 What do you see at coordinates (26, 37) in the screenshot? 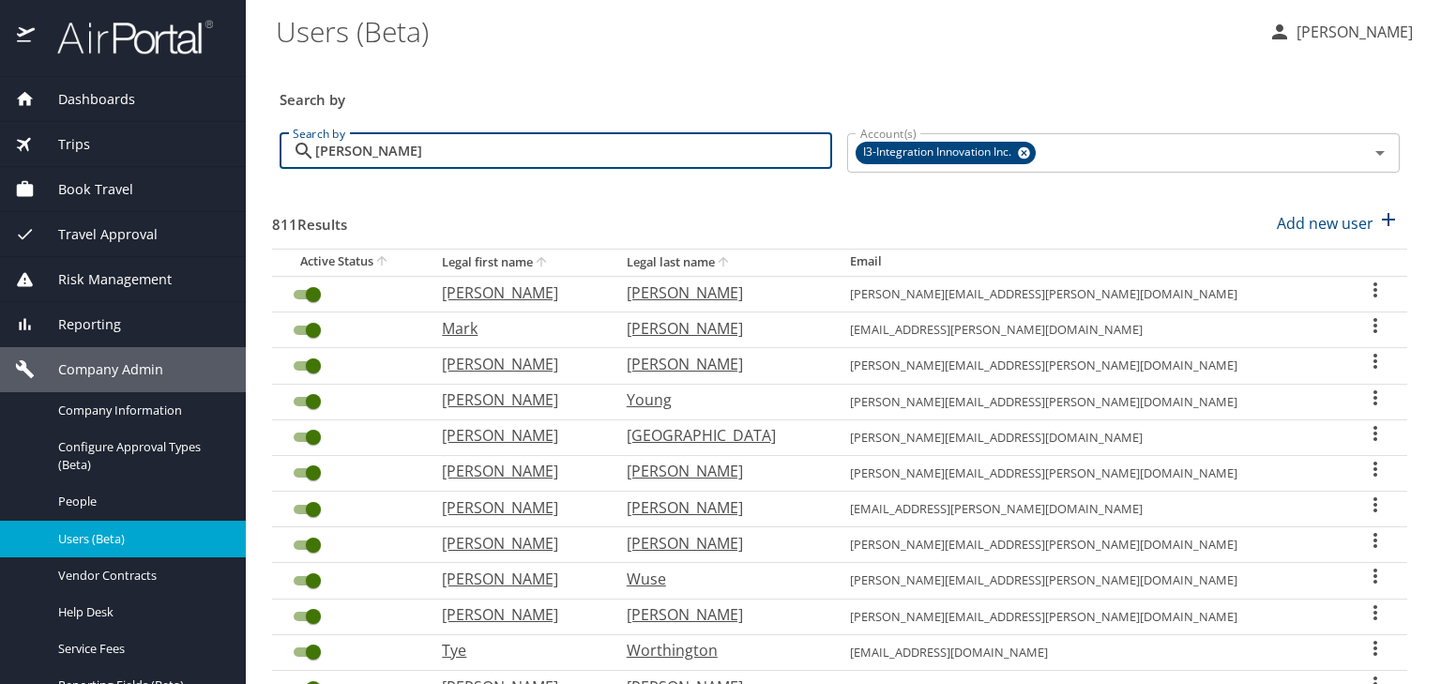
I see `img: icon-airportal.png` at bounding box center [26, 37].